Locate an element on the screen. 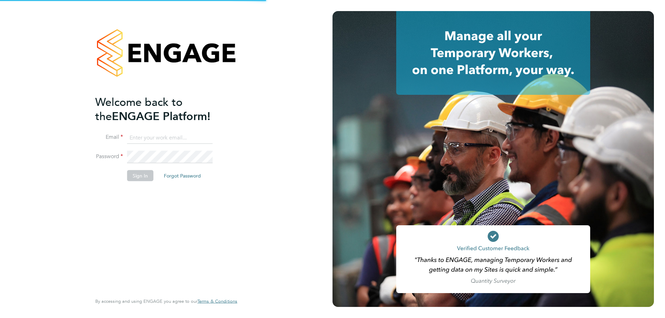  label: Email is located at coordinates (109, 137).